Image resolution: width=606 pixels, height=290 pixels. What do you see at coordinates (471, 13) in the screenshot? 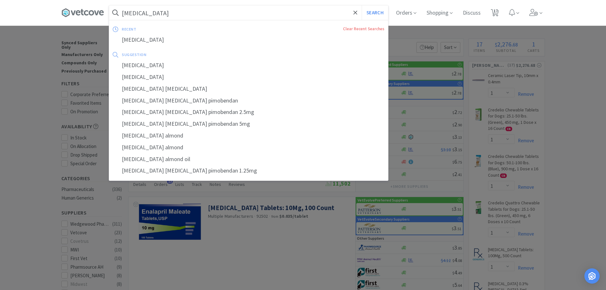
I see `a: Discuss` at bounding box center [471, 13].